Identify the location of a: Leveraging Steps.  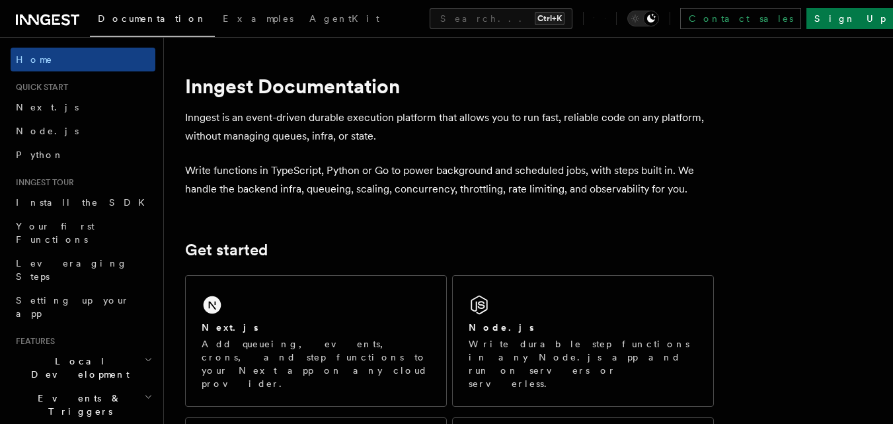
(83, 270).